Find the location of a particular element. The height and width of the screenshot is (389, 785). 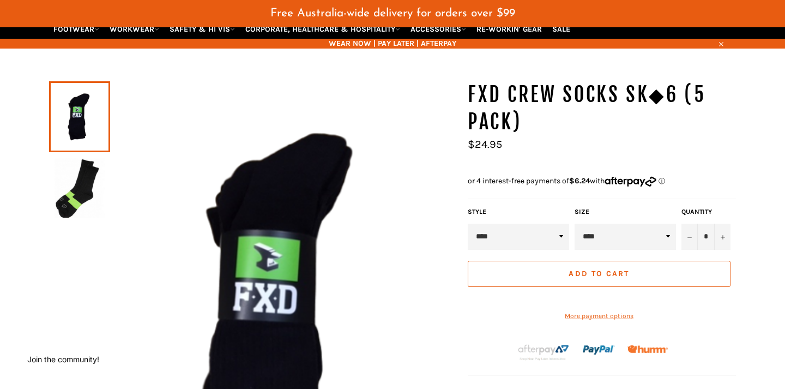

img: paypal.png is located at coordinates (599, 349).